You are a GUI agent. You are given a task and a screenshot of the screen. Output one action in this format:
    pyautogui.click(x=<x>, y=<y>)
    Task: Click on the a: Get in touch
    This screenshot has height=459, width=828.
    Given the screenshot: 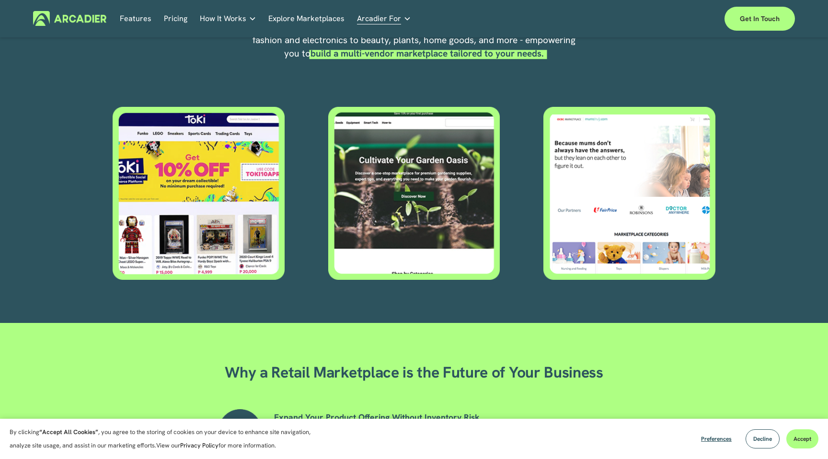 What is the action you would take?
    pyautogui.click(x=759, y=19)
    